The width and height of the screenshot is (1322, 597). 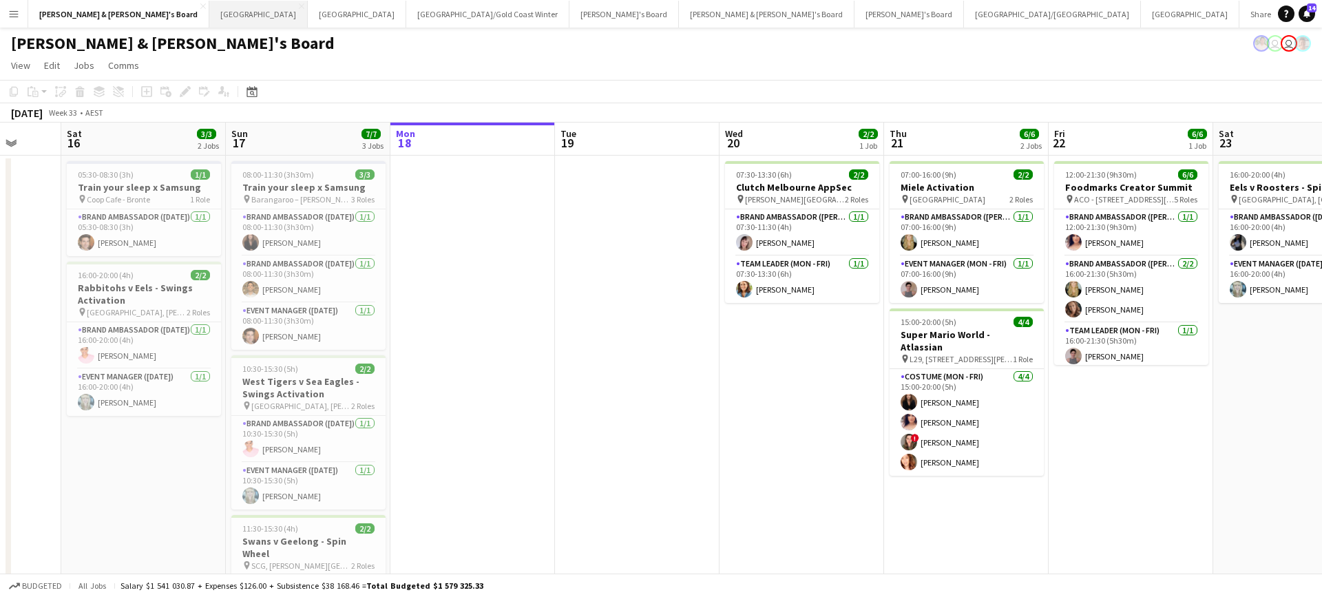 What do you see at coordinates (802, 187) in the screenshot?
I see `h3: Clutch Melbourne AppSec` at bounding box center [802, 187].